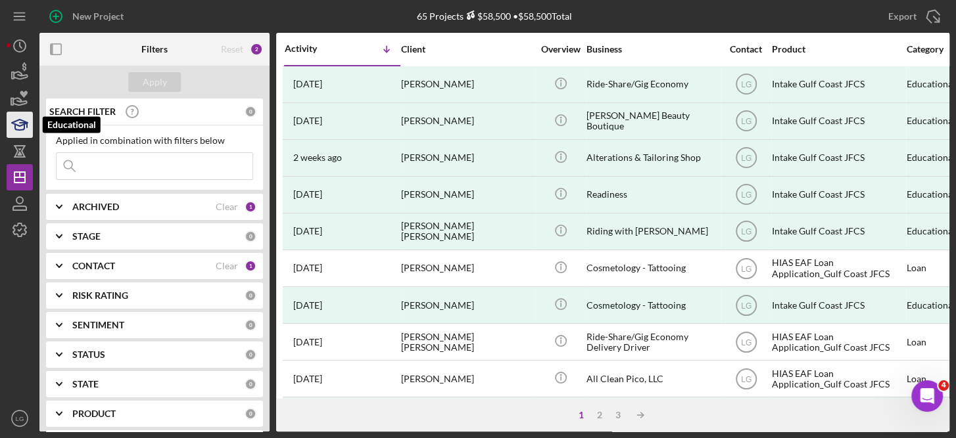 The width and height of the screenshot is (956, 438). I want to click on b: ARCHIVED, so click(95, 207).